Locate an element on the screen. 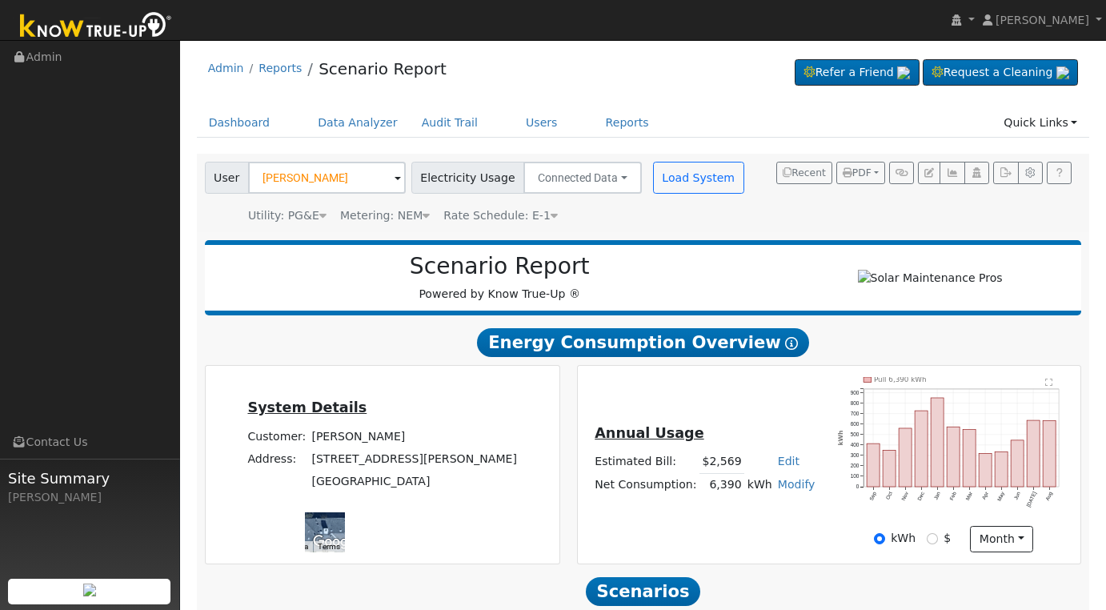 The height and width of the screenshot is (610, 1106). a: Edit is located at coordinates (788, 461).